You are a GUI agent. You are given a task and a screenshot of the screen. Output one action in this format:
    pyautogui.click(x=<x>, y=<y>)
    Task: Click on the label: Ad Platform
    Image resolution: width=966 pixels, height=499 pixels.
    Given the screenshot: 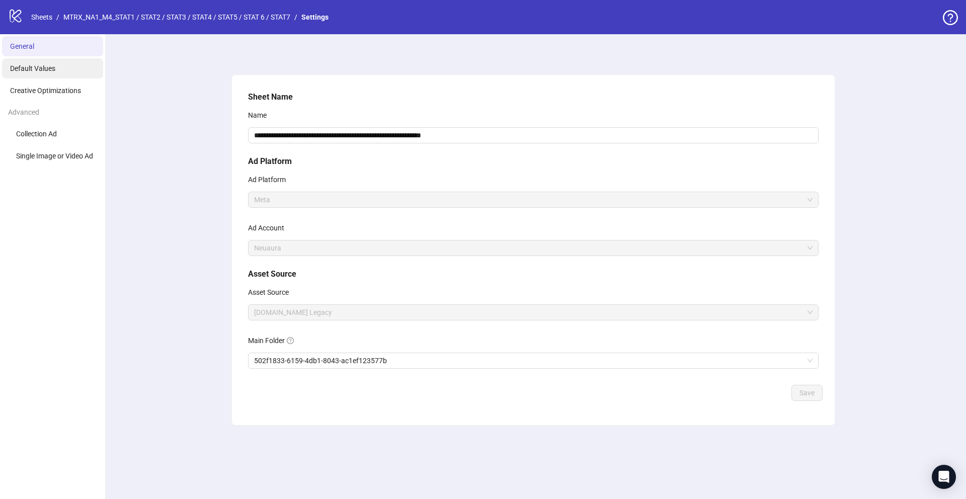 What is the action you would take?
    pyautogui.click(x=270, y=180)
    